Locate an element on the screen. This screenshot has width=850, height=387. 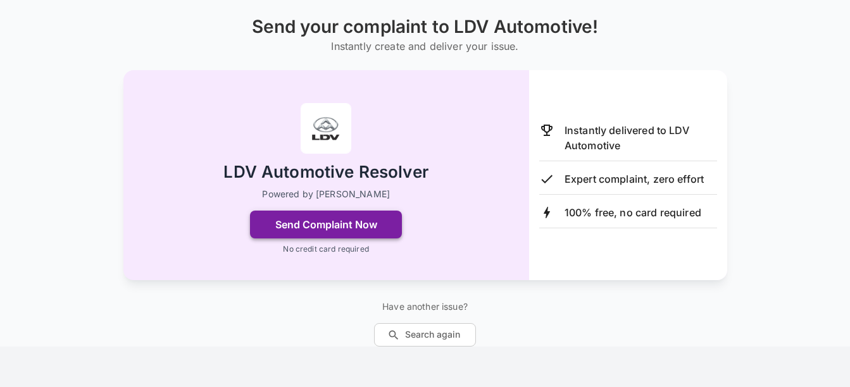
img: LDV Automotive is located at coordinates (326, 128).